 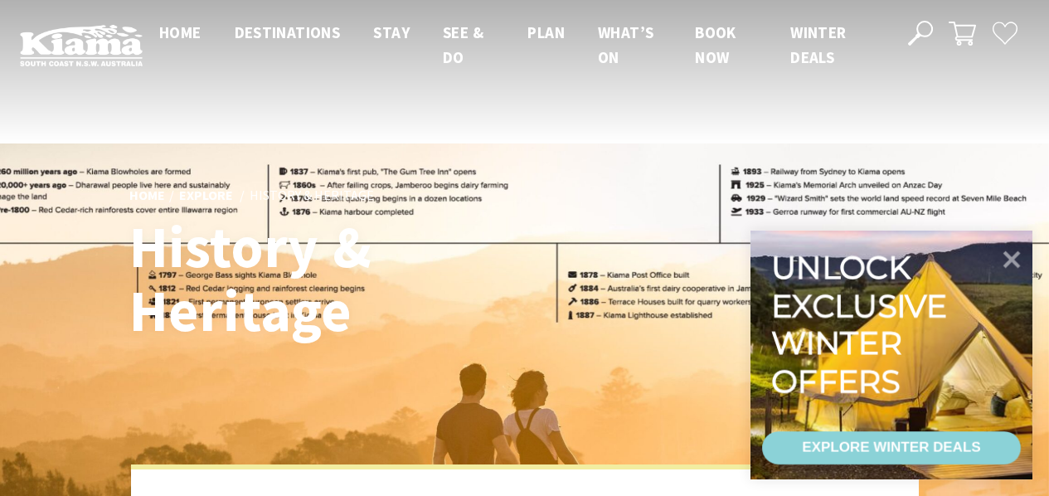 I want to click on span: Destinations, so click(x=288, y=32).